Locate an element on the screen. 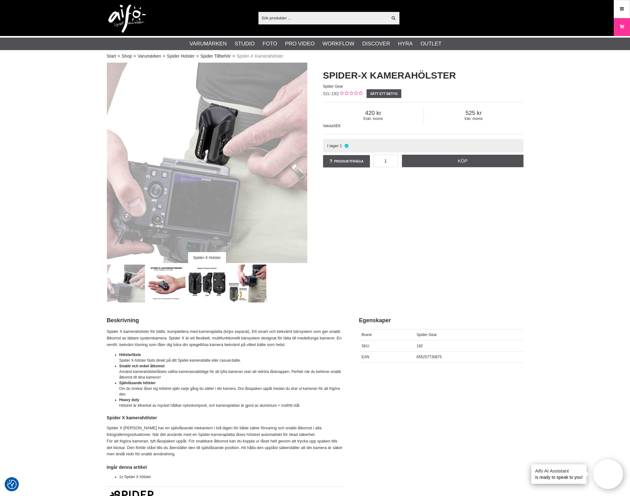 Image resolution: width=630 pixels, height=496 pixels. h2: Egenskaper is located at coordinates (441, 321).